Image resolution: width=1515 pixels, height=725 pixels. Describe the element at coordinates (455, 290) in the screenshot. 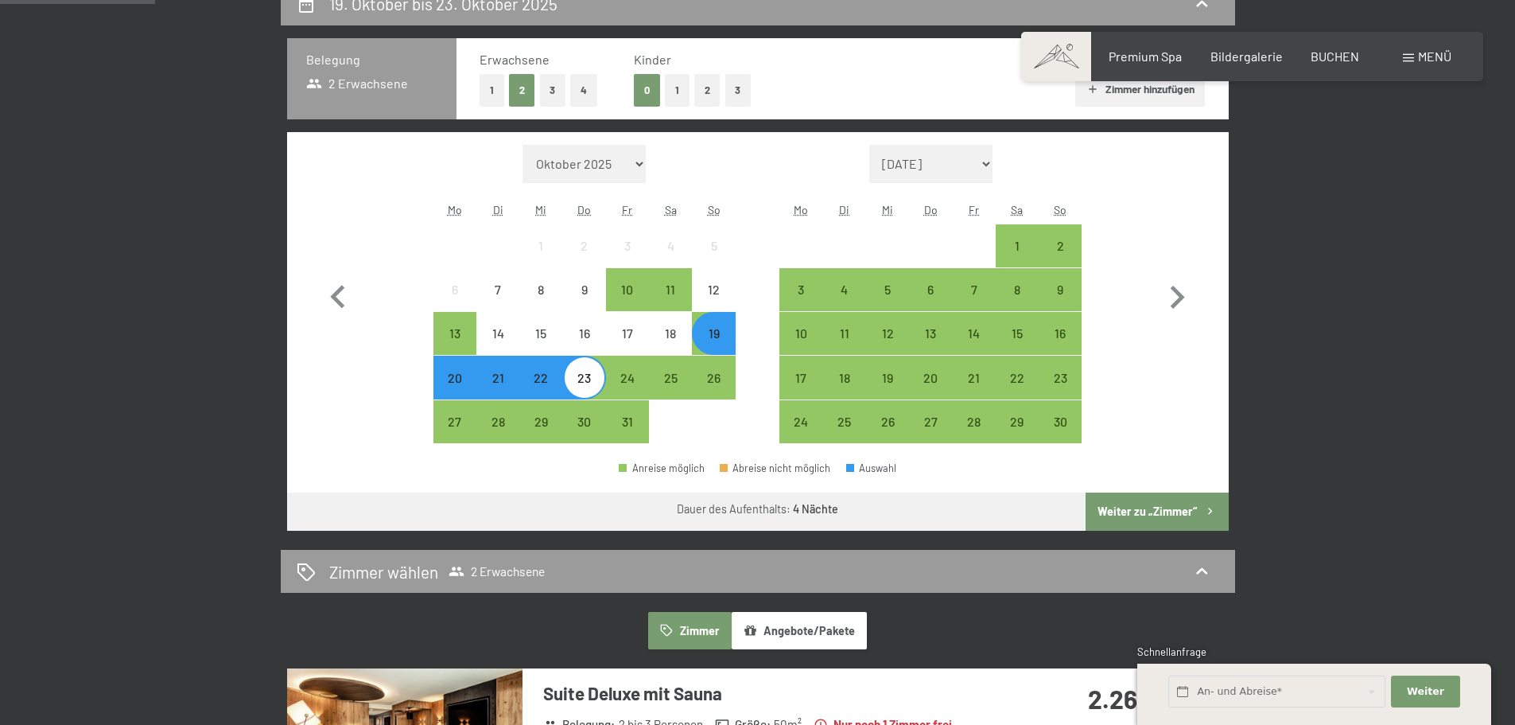

I see `div: Mon Oct 06 2025` at that location.